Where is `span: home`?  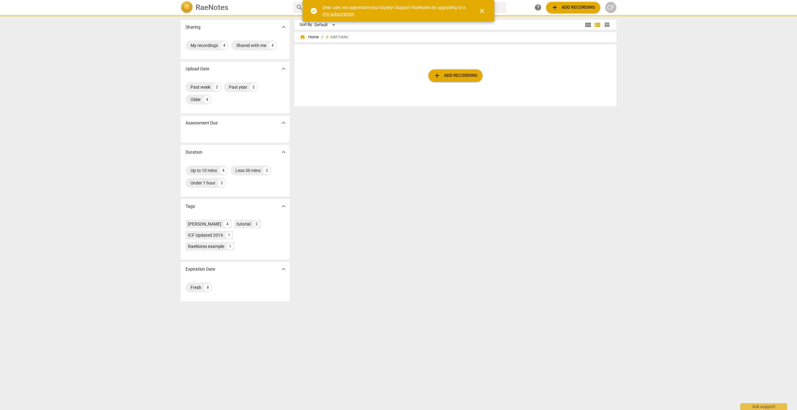 span: home is located at coordinates (303, 37).